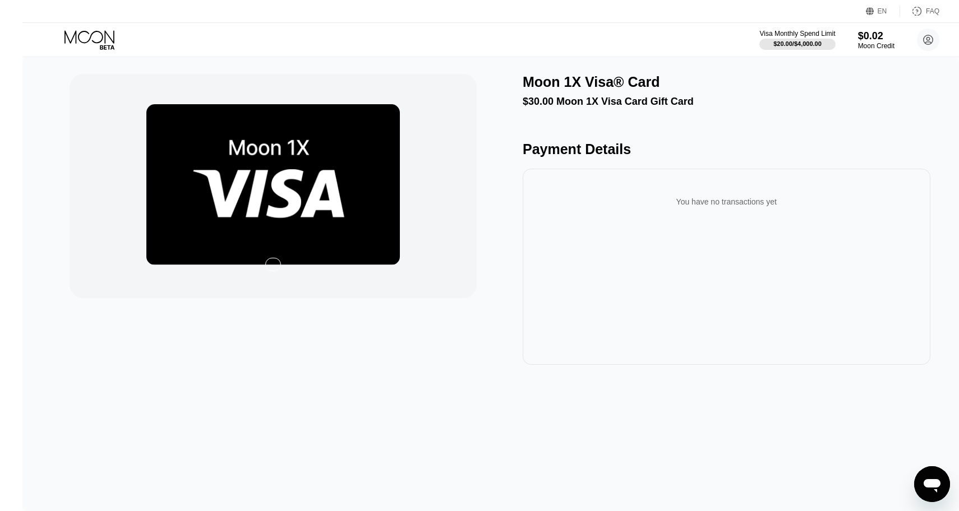  I want to click on div: $20.00 / $4,000.00, so click(797, 44).